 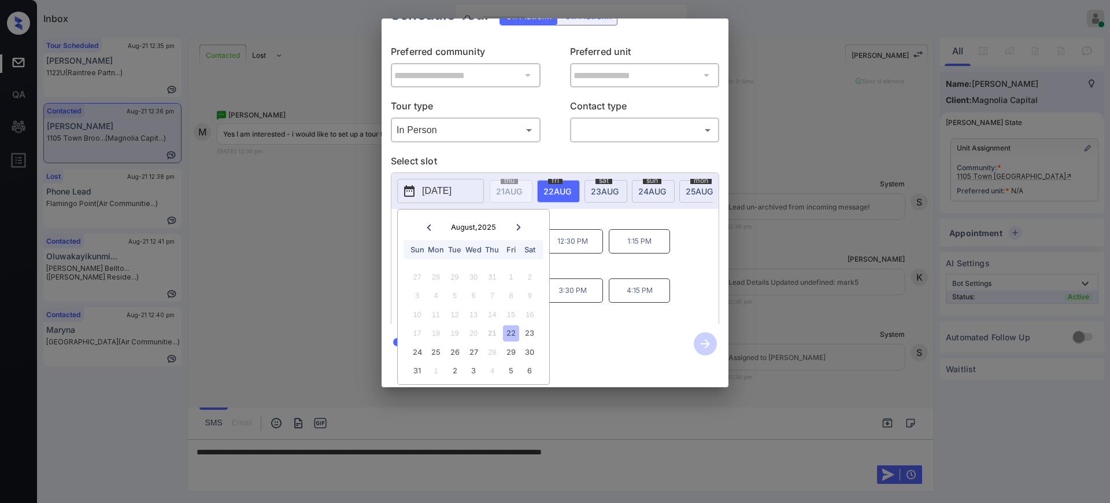 What do you see at coordinates (473, 314) in the screenshot?
I see `div: Not available Wednesday, August 13th, 2025` at bounding box center [473, 314].